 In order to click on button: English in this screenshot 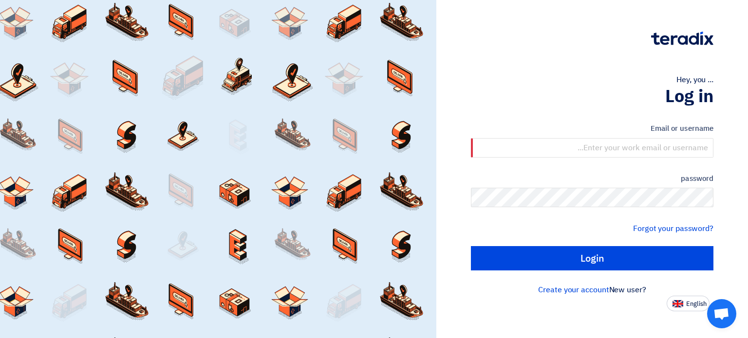, I will do `click(688, 304)`.